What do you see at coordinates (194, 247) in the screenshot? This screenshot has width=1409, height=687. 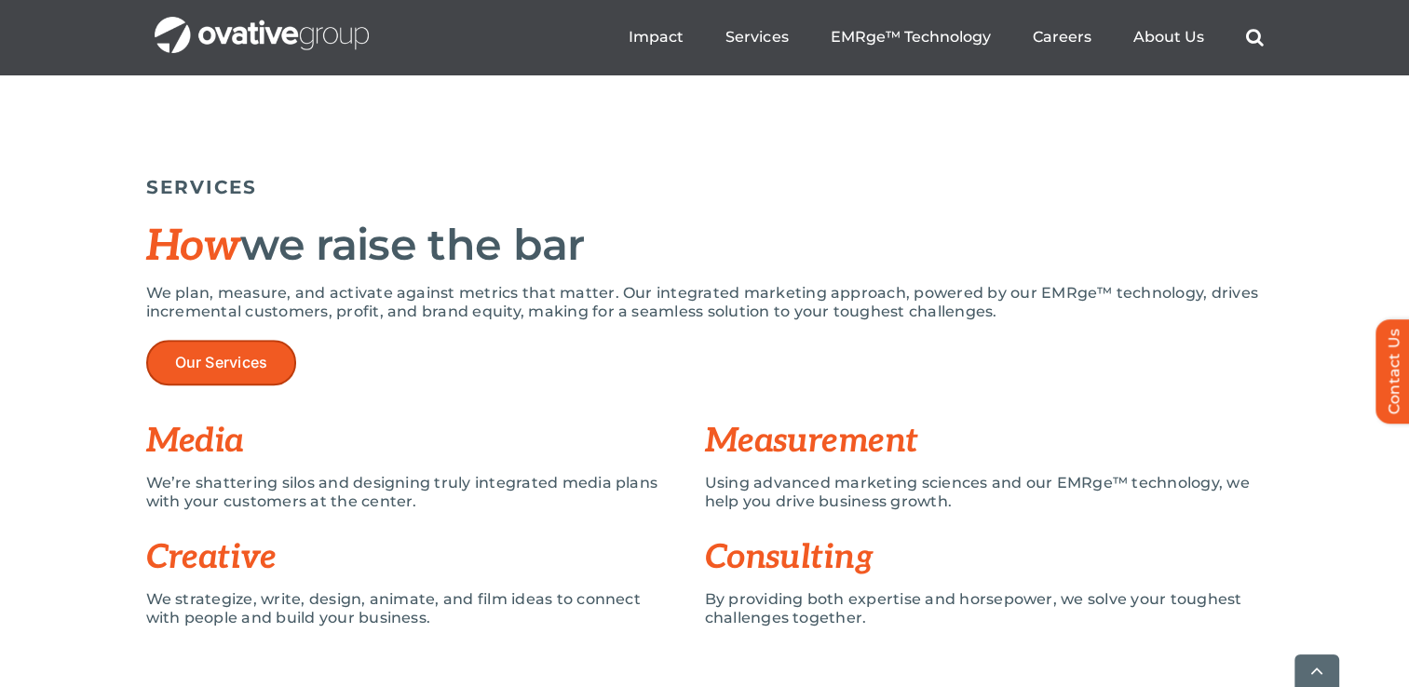 I see `span: How` at bounding box center [194, 247].